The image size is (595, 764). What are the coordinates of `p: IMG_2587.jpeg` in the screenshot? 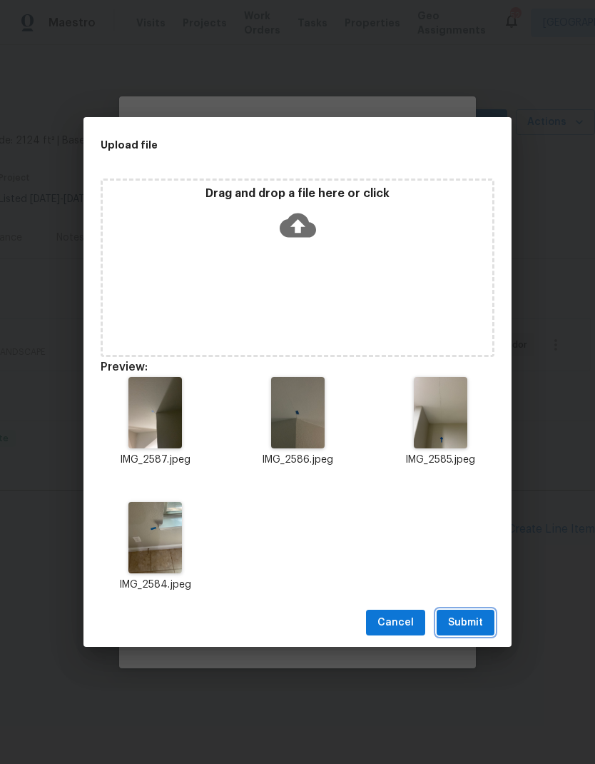 It's located at (155, 460).